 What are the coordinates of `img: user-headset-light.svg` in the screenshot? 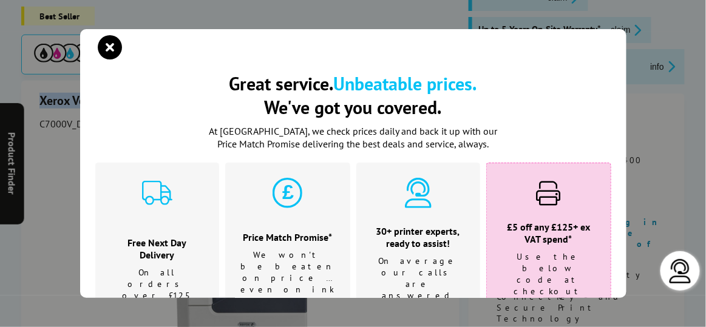 It's located at (681, 271).